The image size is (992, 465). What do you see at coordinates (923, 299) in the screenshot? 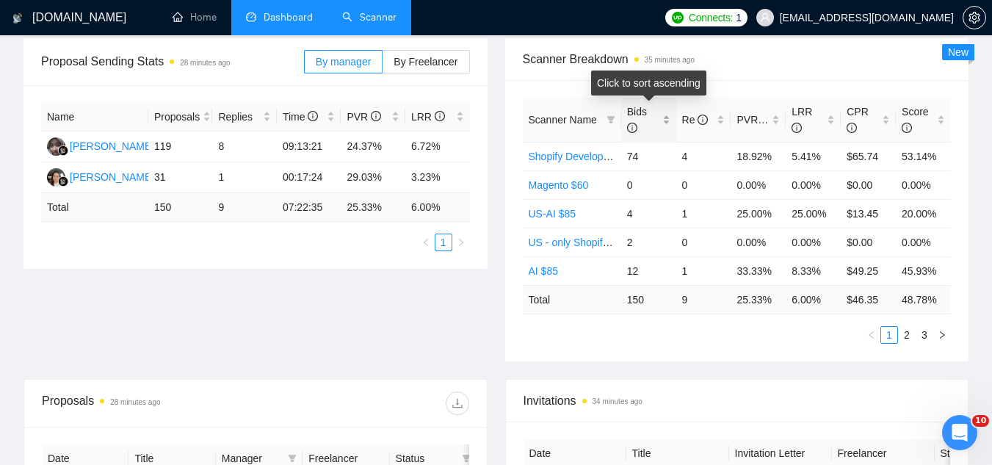
I see `td: 48.78 %` at bounding box center [923, 299].